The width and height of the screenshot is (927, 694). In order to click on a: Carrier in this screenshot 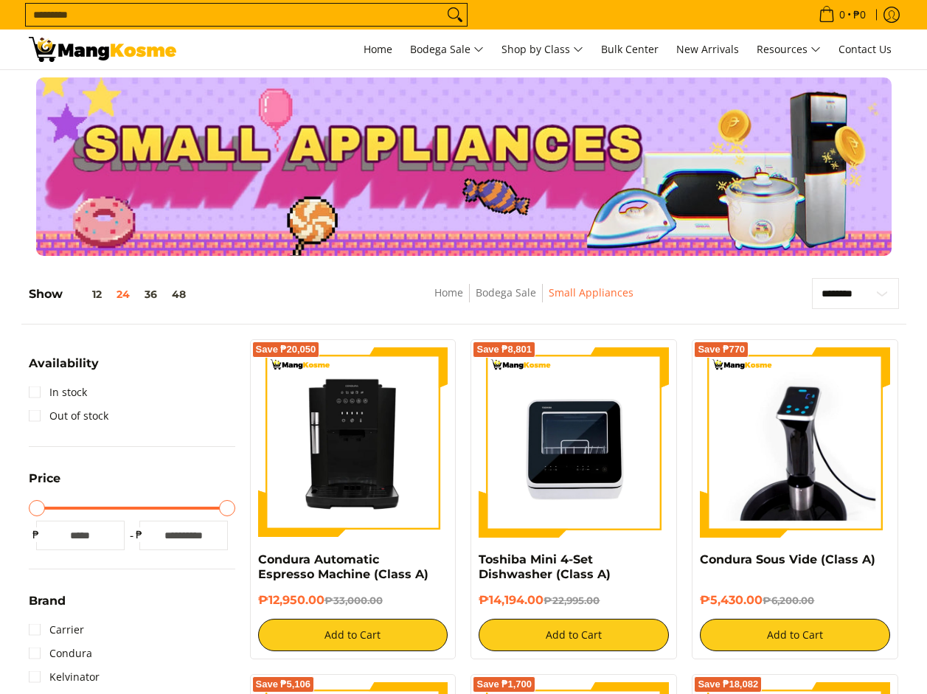, I will do `click(56, 630)`.